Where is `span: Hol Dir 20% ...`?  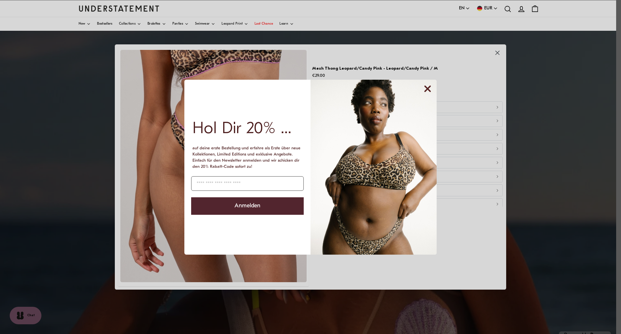
span: Hol Dir 20% ... is located at coordinates (242, 129).